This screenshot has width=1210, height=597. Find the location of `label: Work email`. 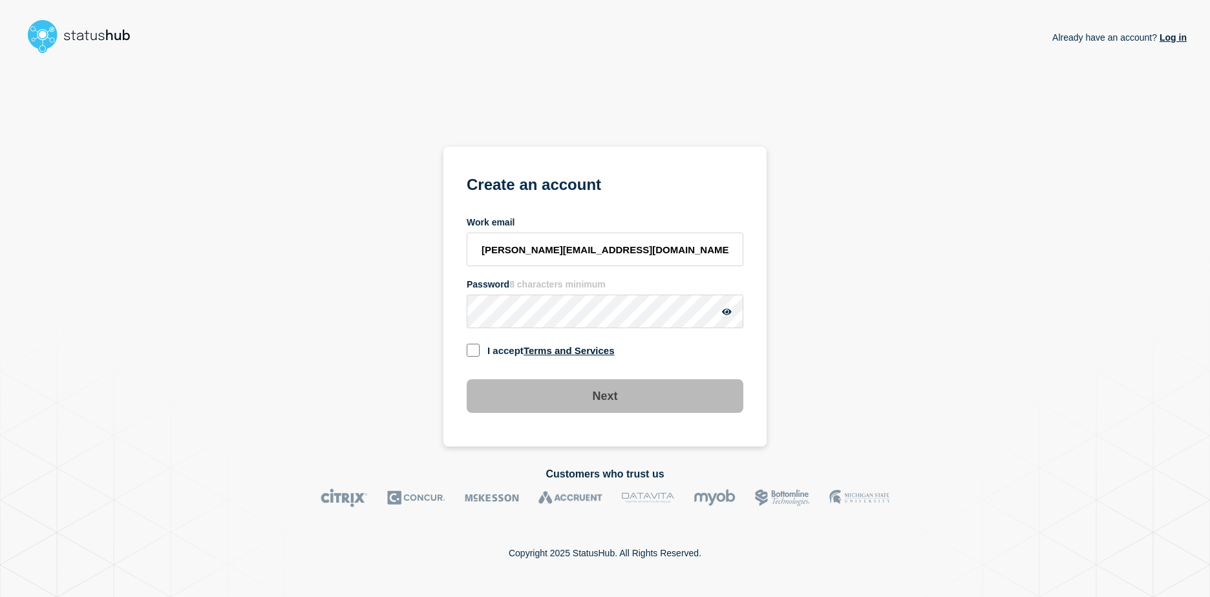

label: Work email is located at coordinates (490, 222).